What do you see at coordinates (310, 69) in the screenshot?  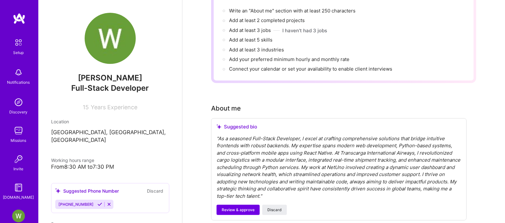 I see `span: Connect your calendar or set your availability to enable client interviews` at bounding box center [310, 69].